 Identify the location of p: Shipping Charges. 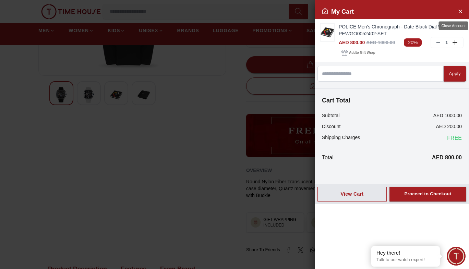
(340, 138).